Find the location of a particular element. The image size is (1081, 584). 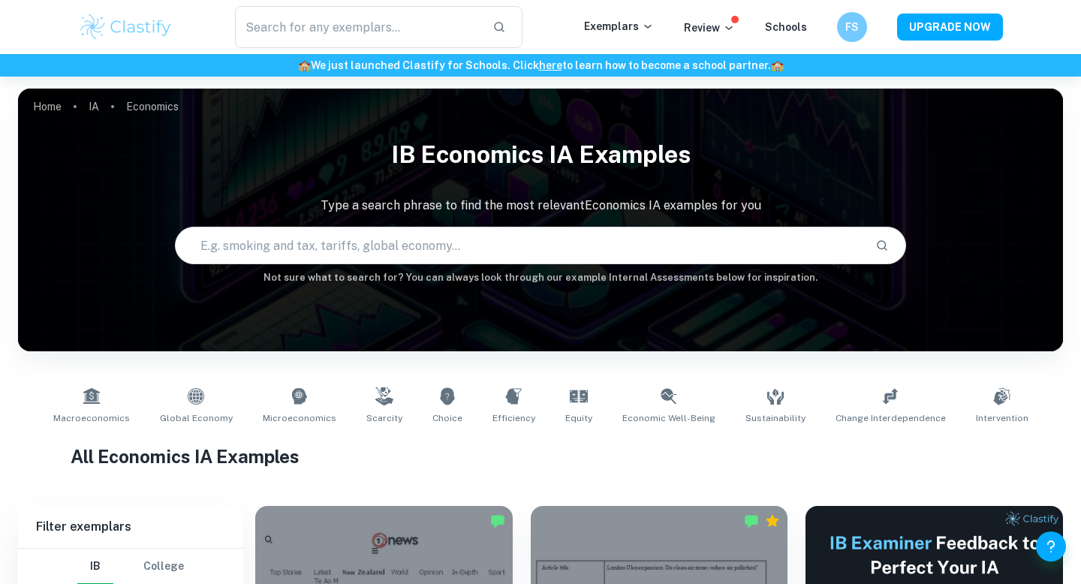

input: Search for any exemplars... is located at coordinates (357, 27).